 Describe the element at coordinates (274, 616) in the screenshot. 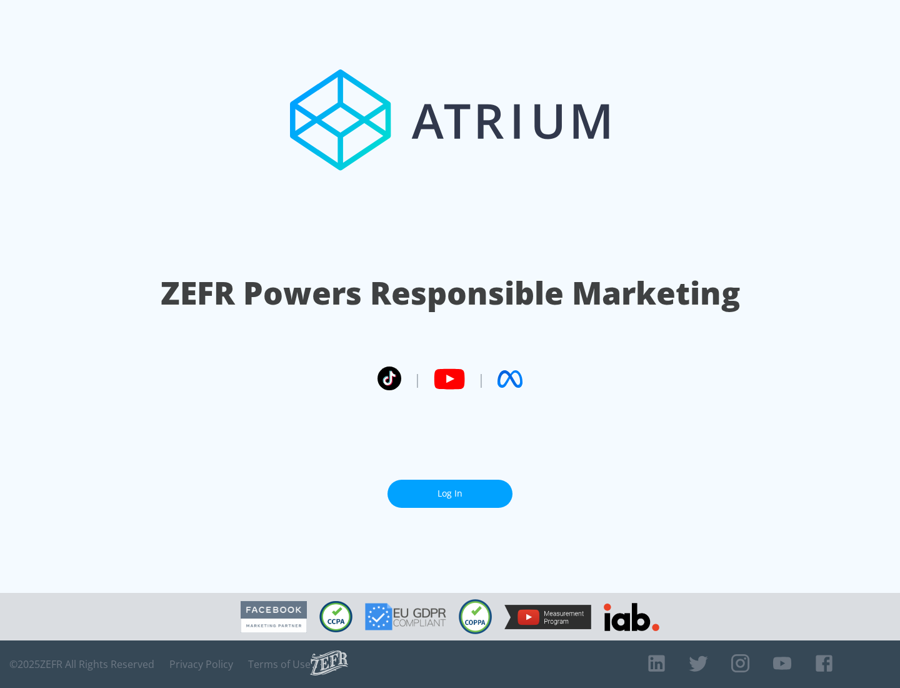

I see `img: Facebook Marketing Partner` at that location.